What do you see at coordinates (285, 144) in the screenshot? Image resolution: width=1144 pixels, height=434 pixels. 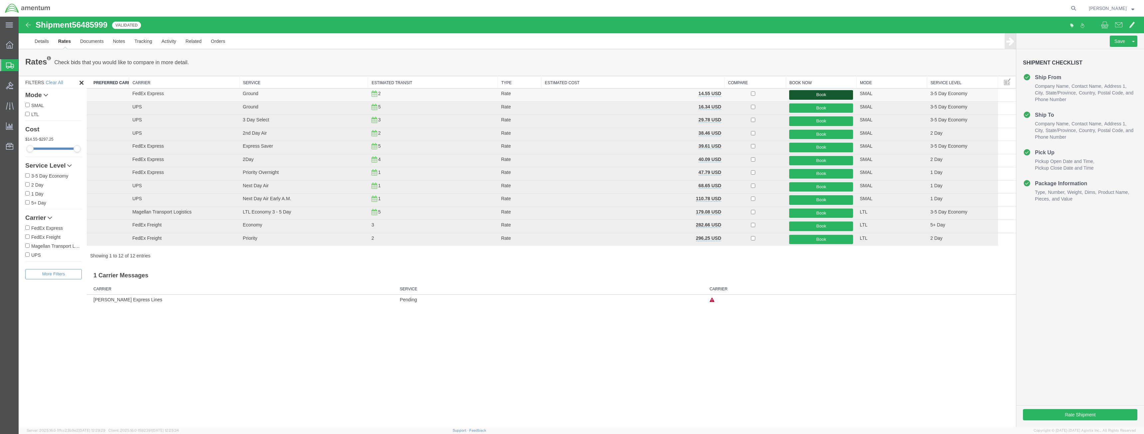 I see `td: 2Day` at bounding box center [285, 144].